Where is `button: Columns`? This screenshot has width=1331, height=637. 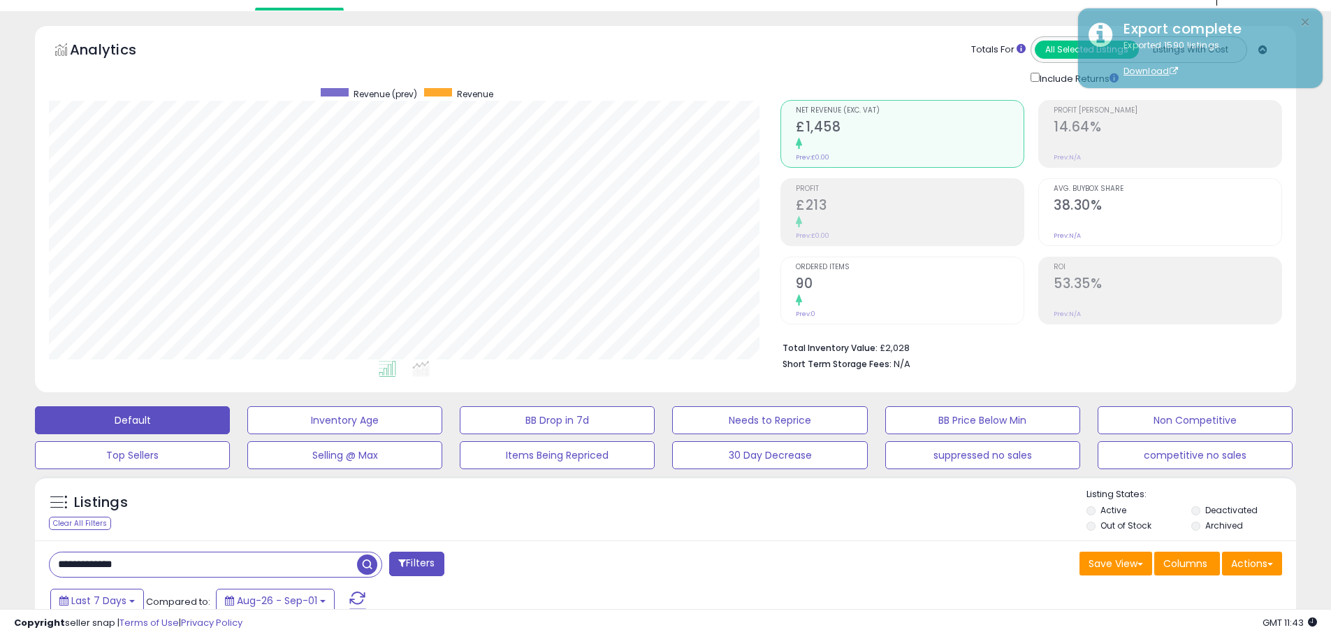 button: Columns is located at coordinates (1187, 563).